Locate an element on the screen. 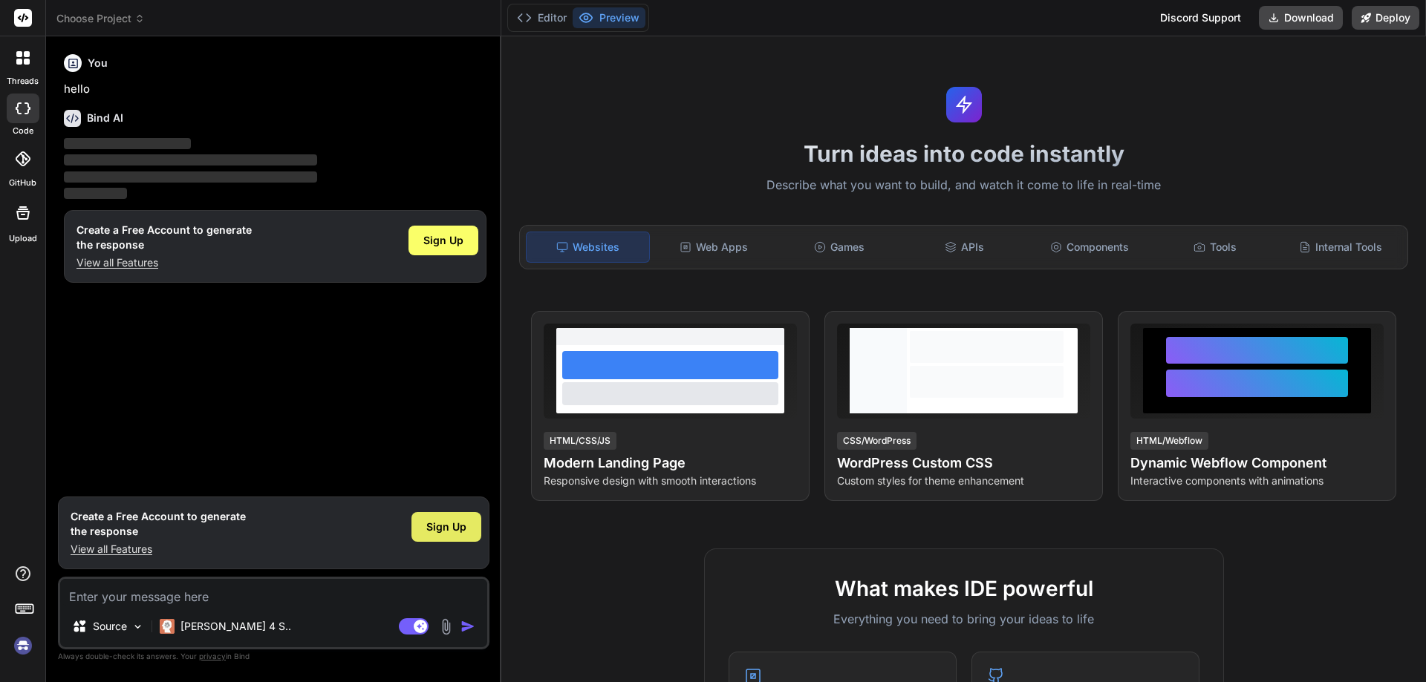  button: Deploy is located at coordinates (1385, 18).